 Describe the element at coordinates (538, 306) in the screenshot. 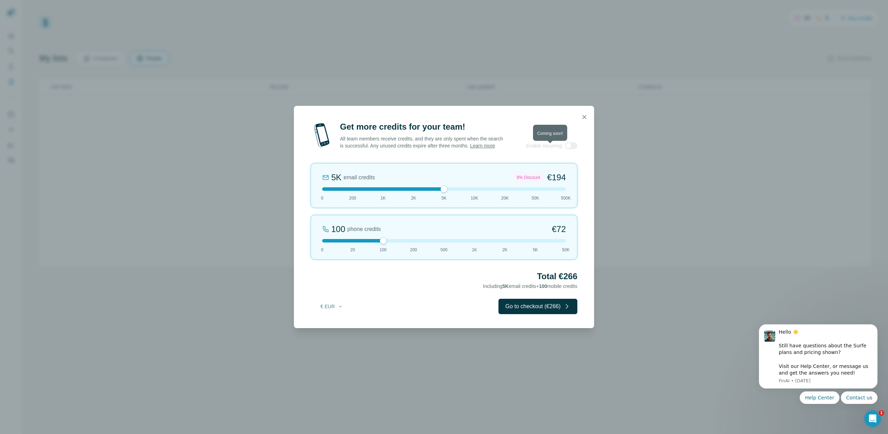

I see `button: Go to checkout (€266)` at that location.